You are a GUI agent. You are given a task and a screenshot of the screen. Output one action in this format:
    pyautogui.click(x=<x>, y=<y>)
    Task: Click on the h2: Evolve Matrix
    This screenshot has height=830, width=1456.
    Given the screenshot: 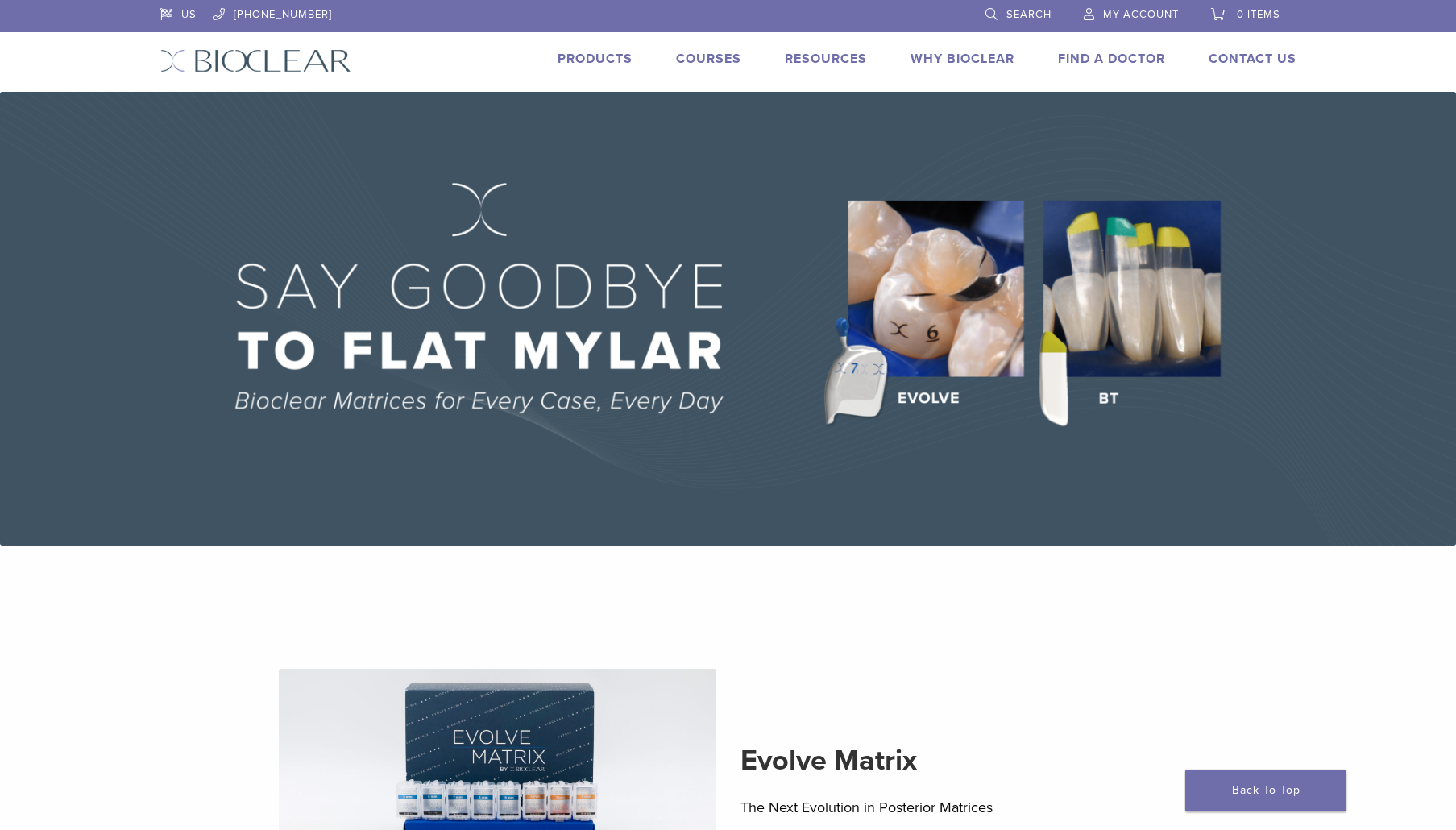 What is the action you would take?
    pyautogui.click(x=958, y=761)
    